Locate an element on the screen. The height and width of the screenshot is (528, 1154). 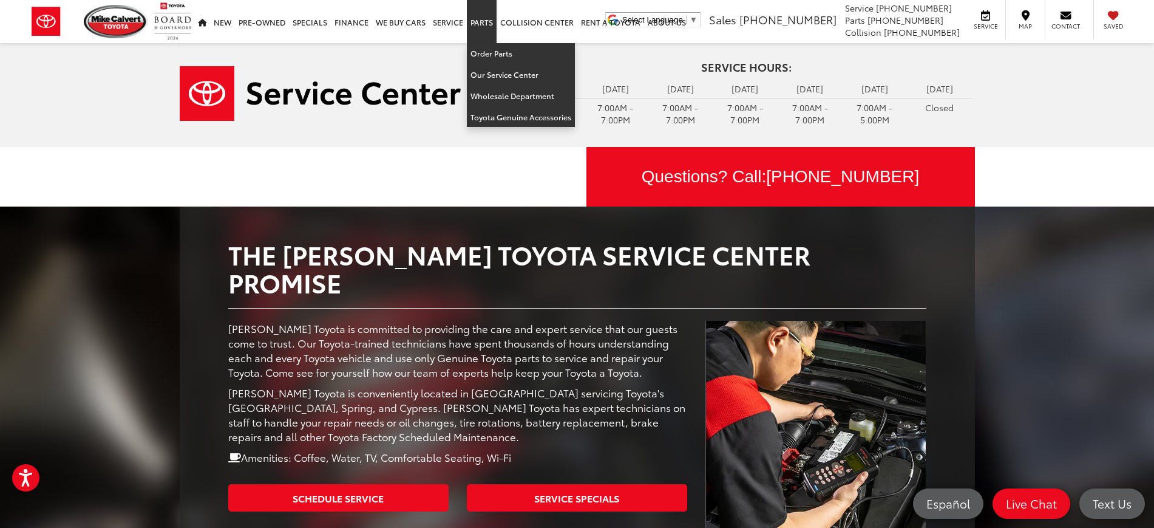
span: Parts is located at coordinates (855, 20).